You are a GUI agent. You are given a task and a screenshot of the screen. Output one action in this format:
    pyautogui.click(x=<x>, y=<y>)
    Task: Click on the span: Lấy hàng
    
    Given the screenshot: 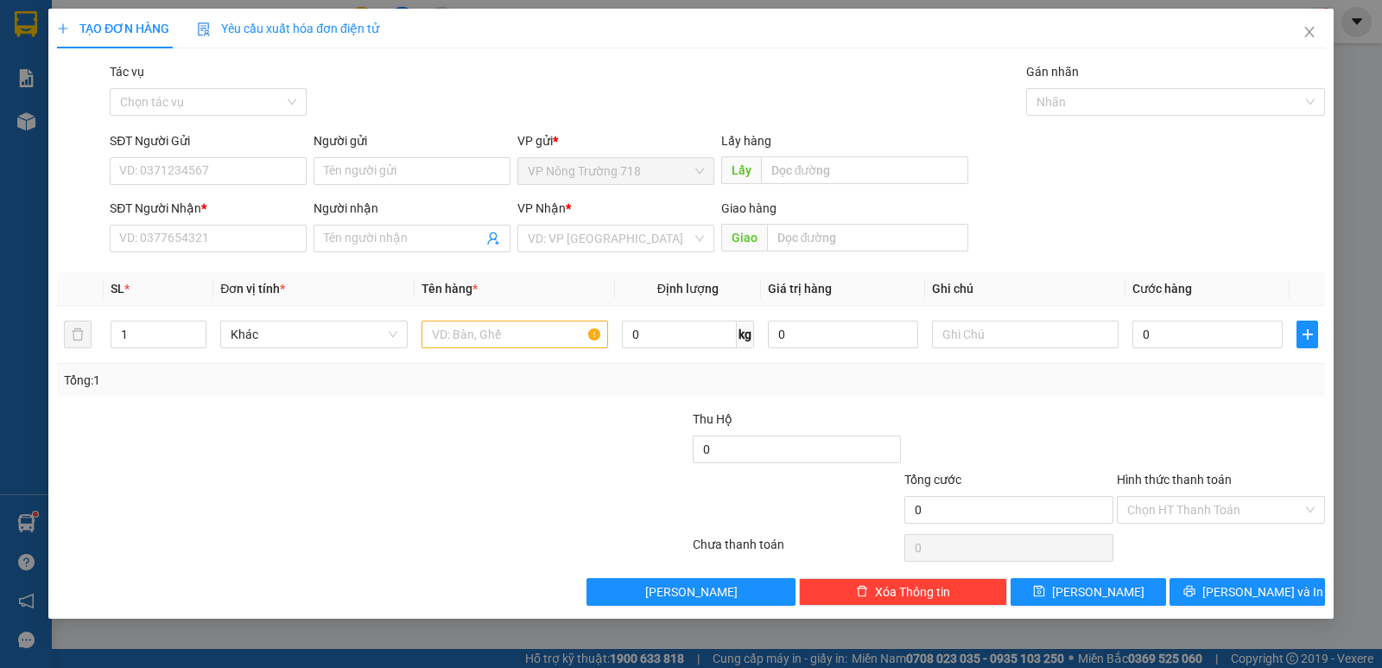 What is the action you would take?
    pyautogui.click(x=746, y=141)
    